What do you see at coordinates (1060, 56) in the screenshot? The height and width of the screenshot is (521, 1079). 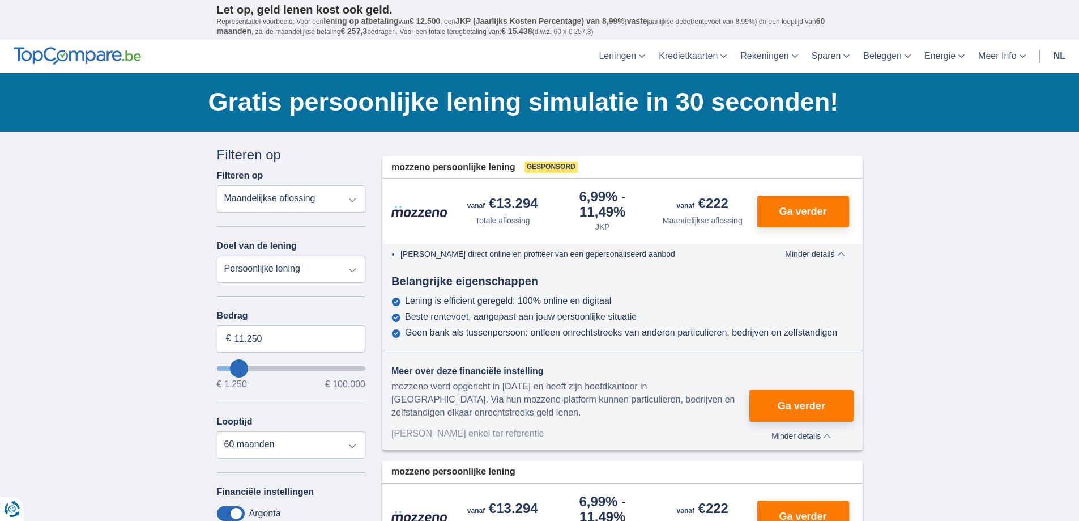 I see `a: nl` at bounding box center [1060, 56].